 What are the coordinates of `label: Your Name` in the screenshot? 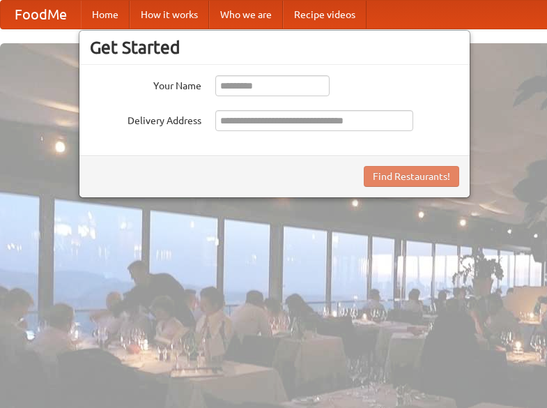 It's located at (146, 84).